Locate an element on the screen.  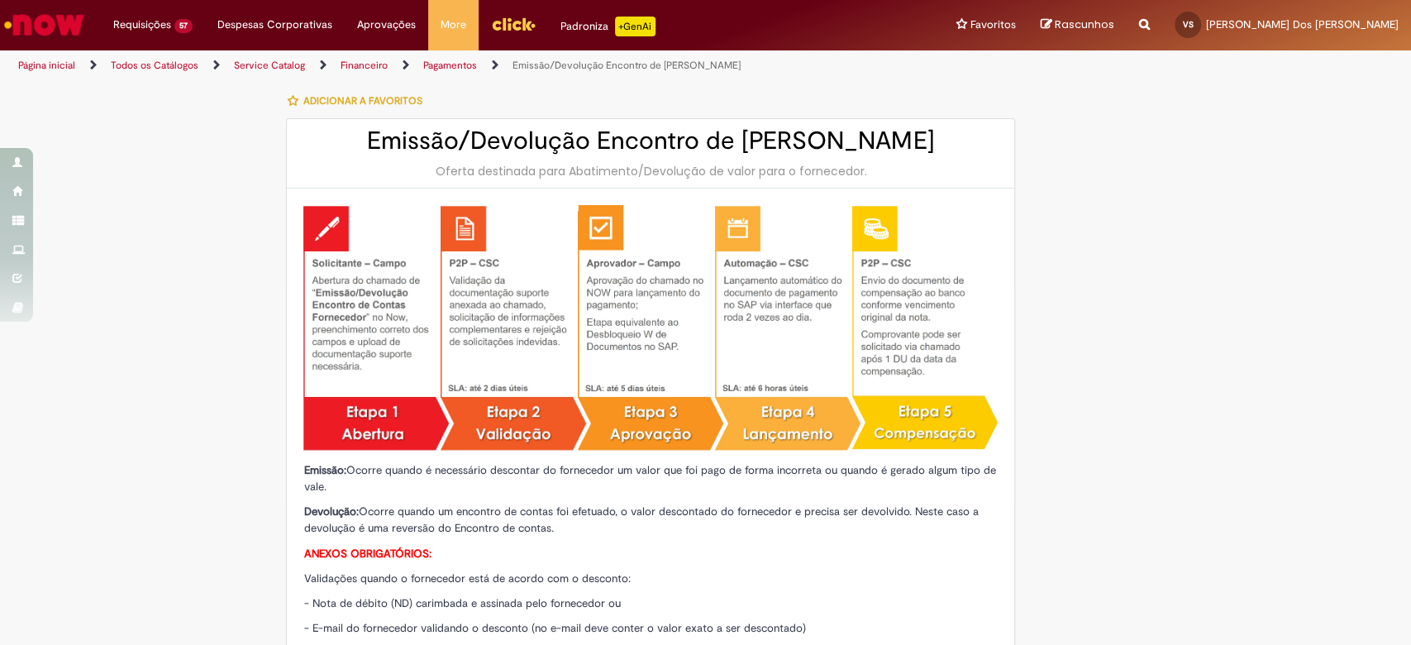
span: Validações quando o fornecedor está de acordo com o desconto: is located at coordinates (466, 578).